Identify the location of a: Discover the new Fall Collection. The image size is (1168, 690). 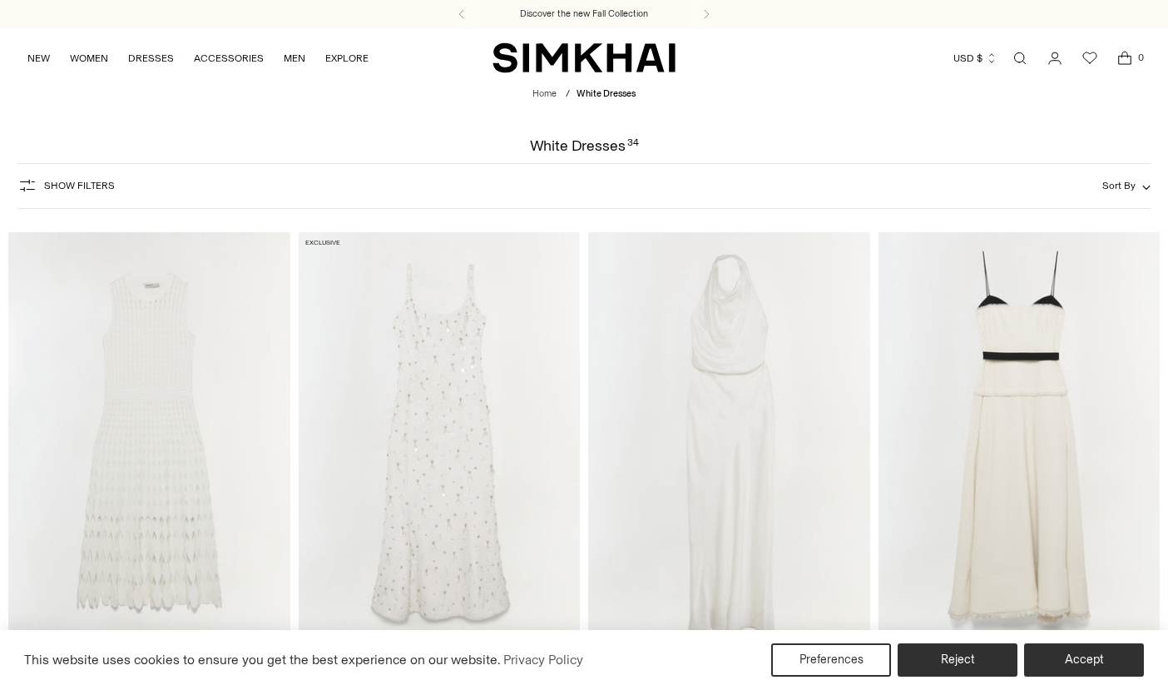
(584, 14).